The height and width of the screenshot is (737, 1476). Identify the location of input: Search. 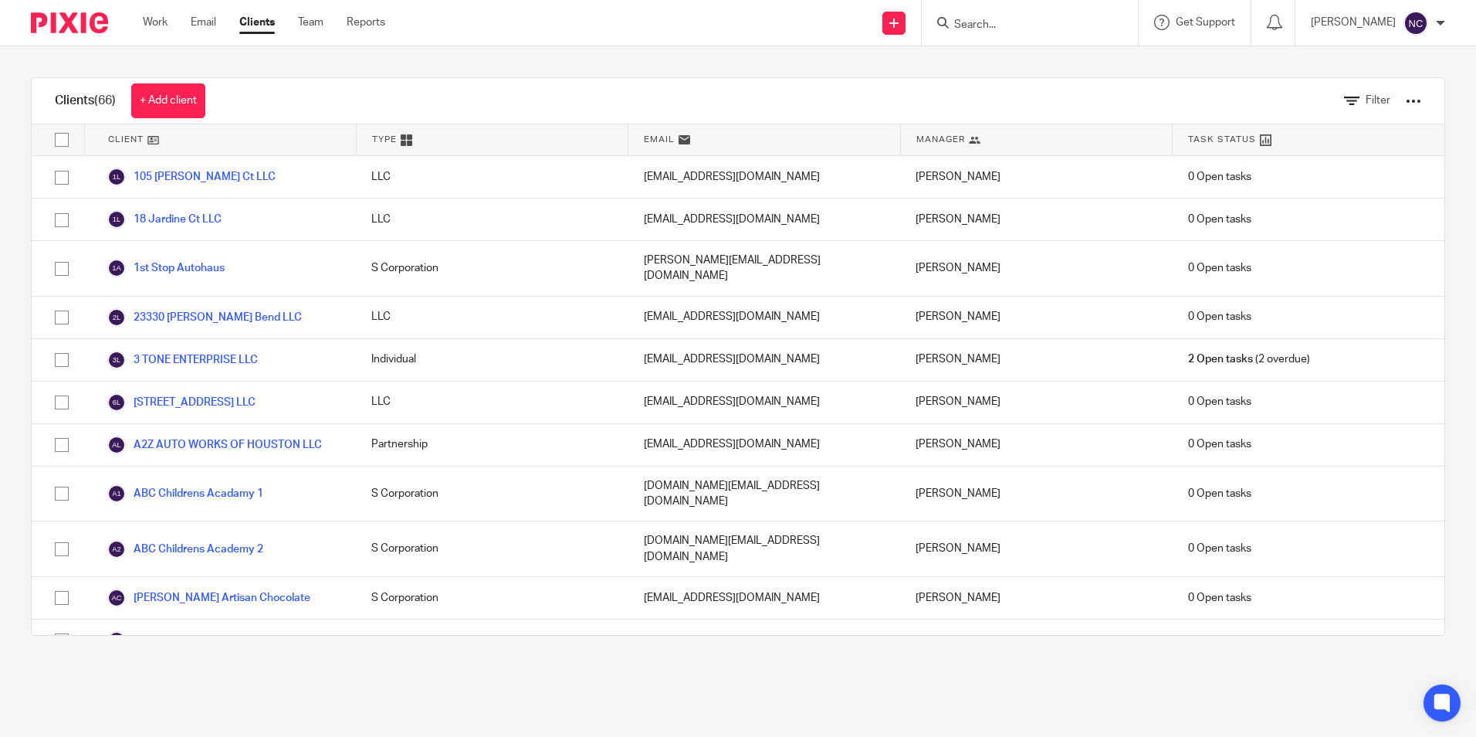
(1022, 25).